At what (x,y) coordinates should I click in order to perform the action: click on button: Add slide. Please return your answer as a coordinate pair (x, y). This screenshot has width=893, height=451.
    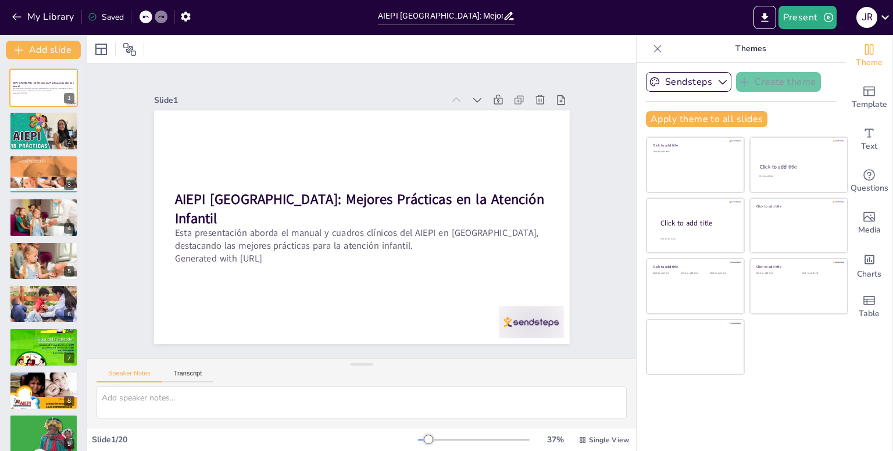
    Looking at the image, I should click on (43, 50).